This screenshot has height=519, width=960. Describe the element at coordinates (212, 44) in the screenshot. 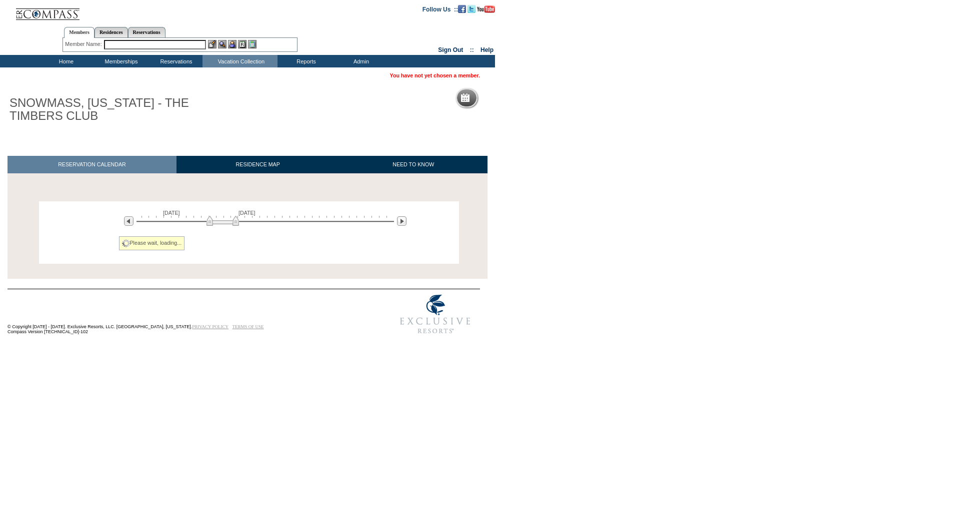

I see `img: b_edit.gif` at that location.